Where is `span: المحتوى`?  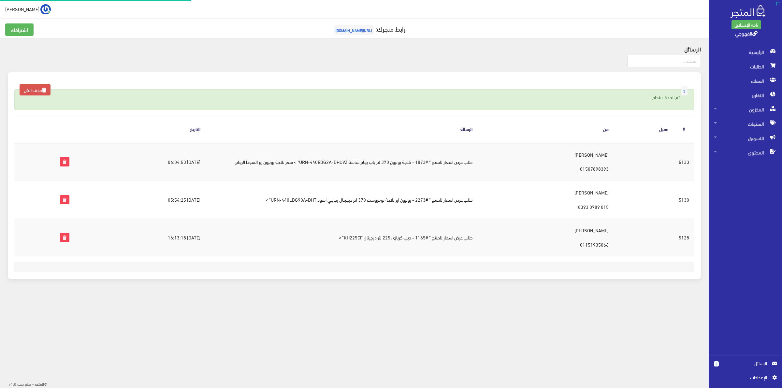 span: المحتوى is located at coordinates (745, 152).